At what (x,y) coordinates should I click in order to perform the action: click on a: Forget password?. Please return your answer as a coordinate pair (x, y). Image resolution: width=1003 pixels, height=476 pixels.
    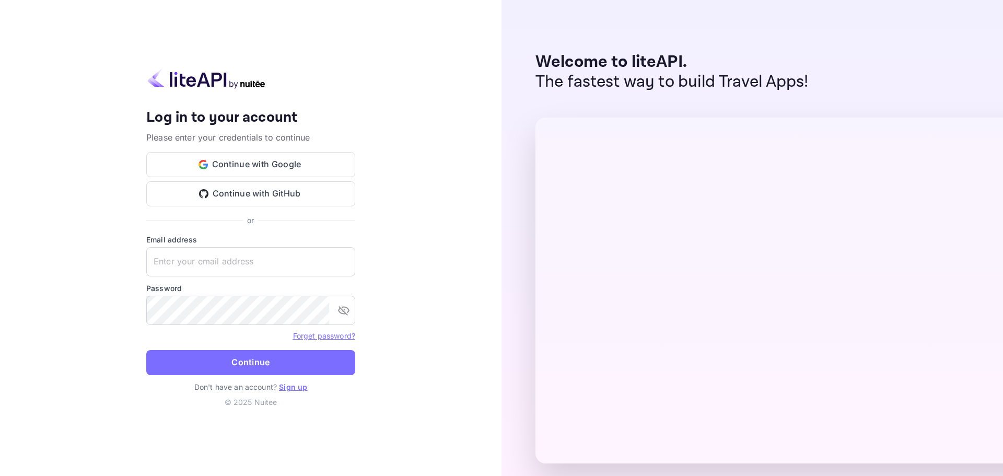
    Looking at the image, I should click on (324, 335).